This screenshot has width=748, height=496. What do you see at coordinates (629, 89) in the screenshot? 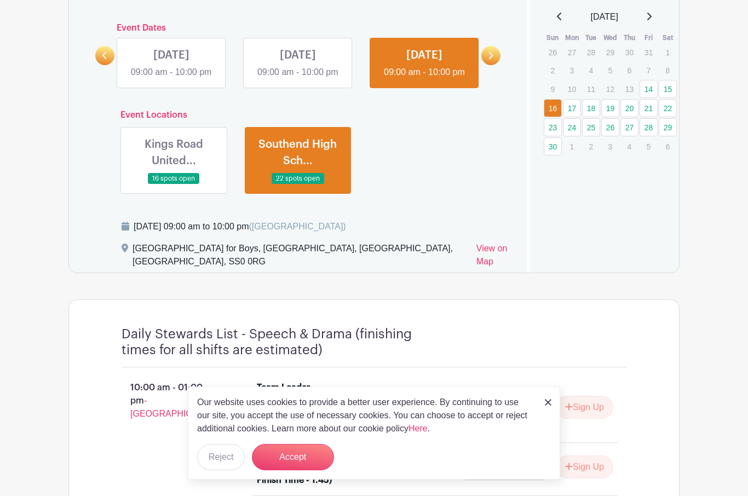
I see `p: 13` at bounding box center [629, 89].